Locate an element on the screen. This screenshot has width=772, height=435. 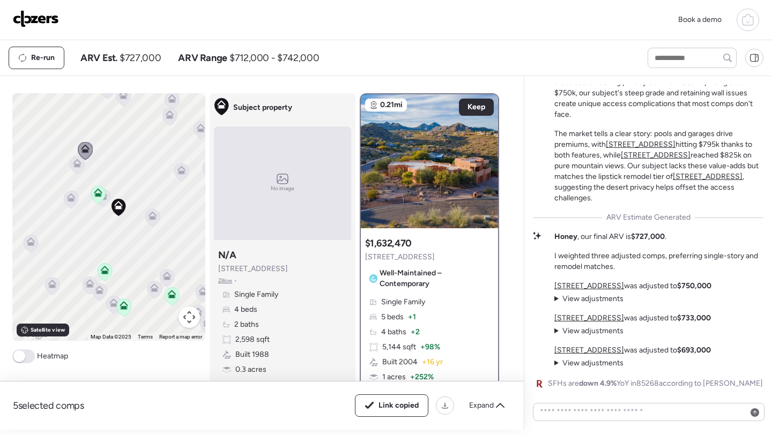
p: I weighted three adjusted comps, preferring single-story and remodel matches. is located at coordinates (659, 262).